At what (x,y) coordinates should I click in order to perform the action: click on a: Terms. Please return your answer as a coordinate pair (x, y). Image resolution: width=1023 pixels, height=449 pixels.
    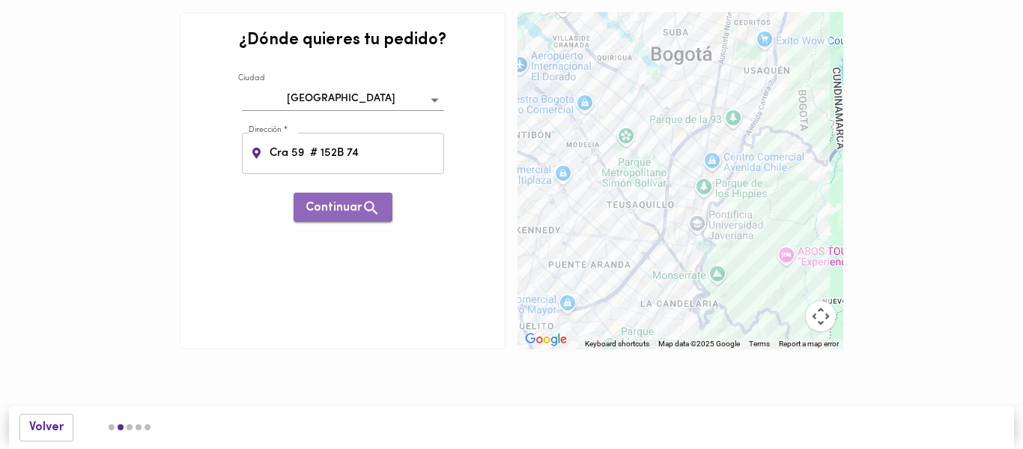
    Looking at the image, I should click on (759, 343).